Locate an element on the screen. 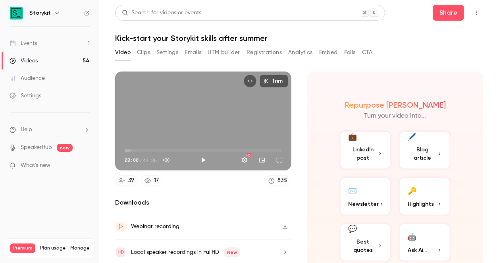 The width and height of the screenshot is (499, 263). h2: Downloads is located at coordinates (203, 202).